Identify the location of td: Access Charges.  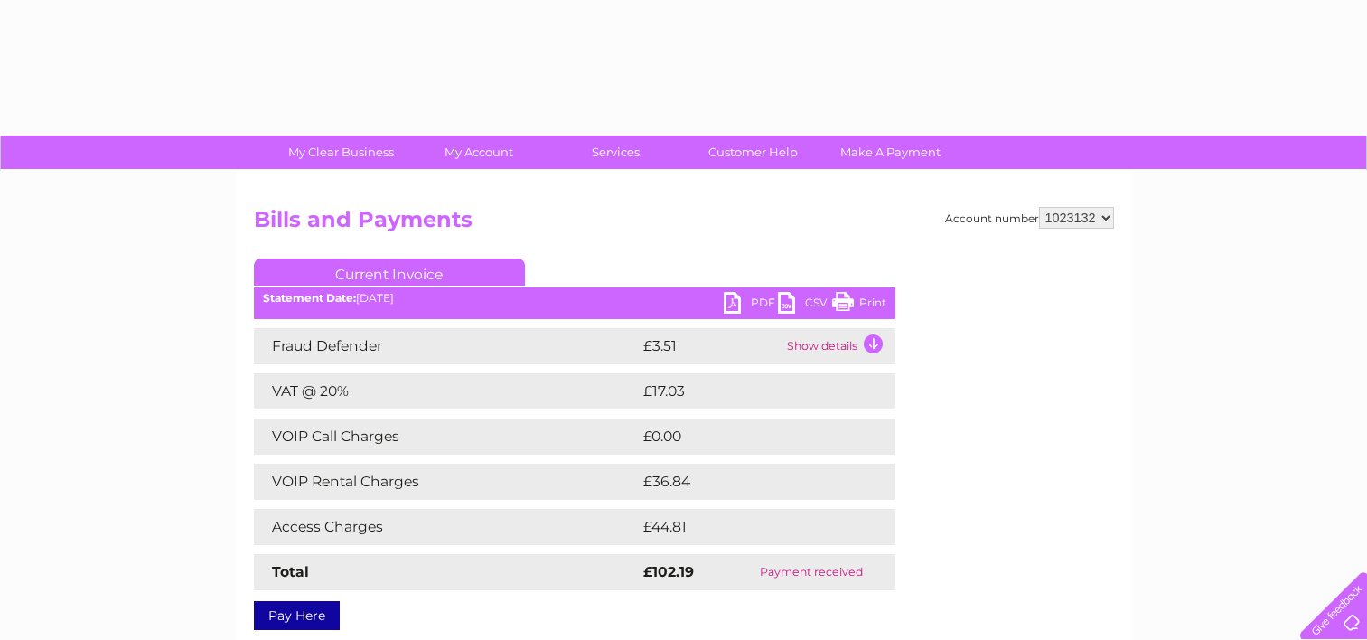
(446, 527).